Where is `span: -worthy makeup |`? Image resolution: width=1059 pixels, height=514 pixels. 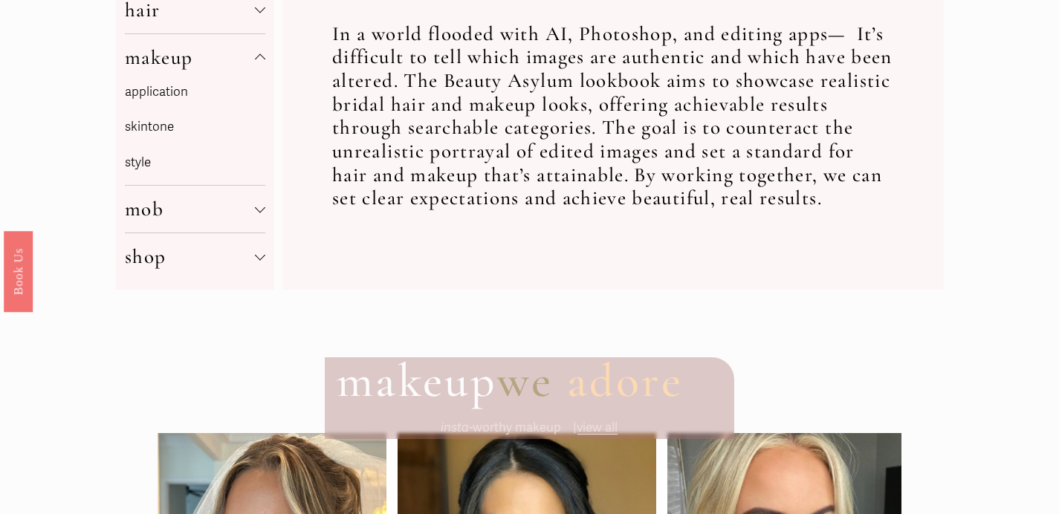
span: -worthy makeup | is located at coordinates (509, 427).